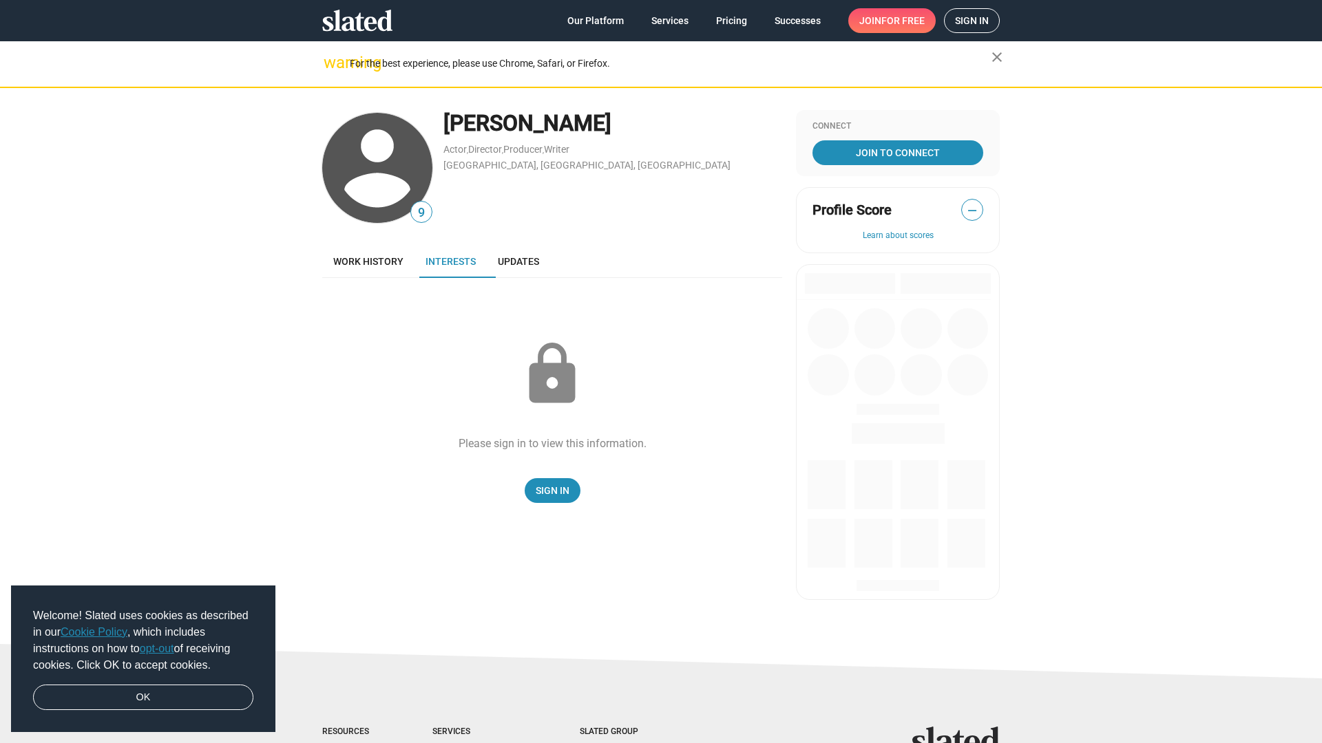 Image resolution: width=1322 pixels, height=743 pixels. Describe the element at coordinates (670, 63) in the screenshot. I see `div: For the best experience, please use Chrome, Safari, or Firefox.` at that location.